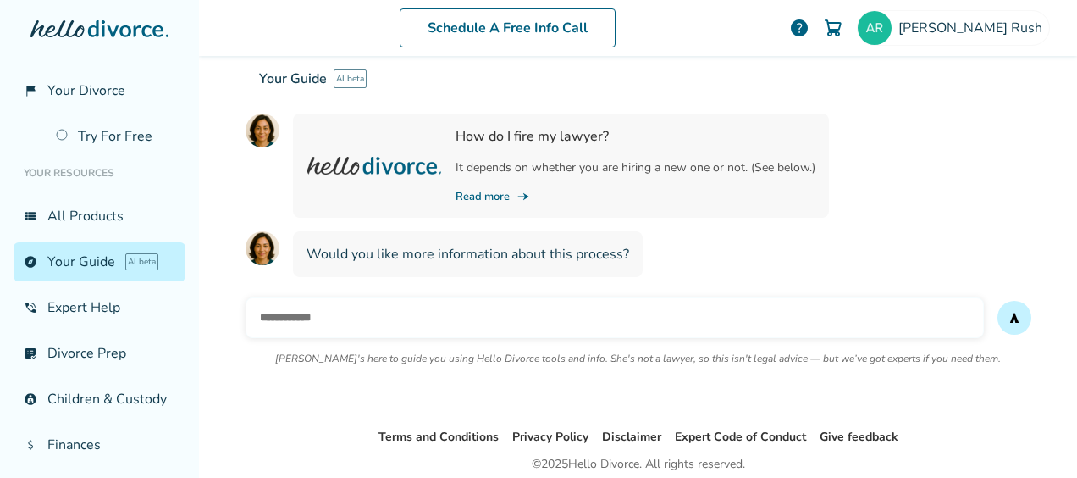 Image resolution: width=1077 pixels, height=478 pixels. Describe the element at coordinates (30, 353) in the screenshot. I see `span: list_alt_check` at that location.